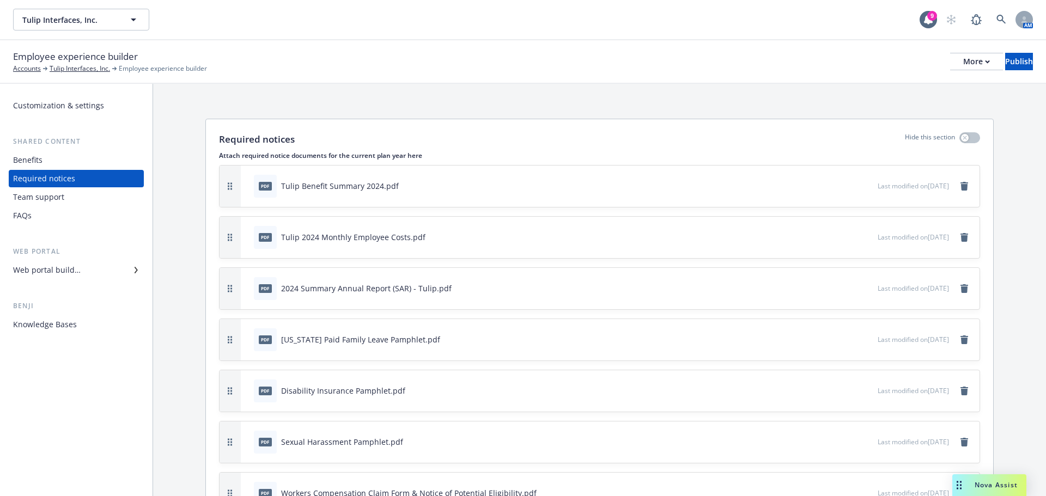  What do you see at coordinates (27, 69) in the screenshot?
I see `a: Accounts` at bounding box center [27, 69].